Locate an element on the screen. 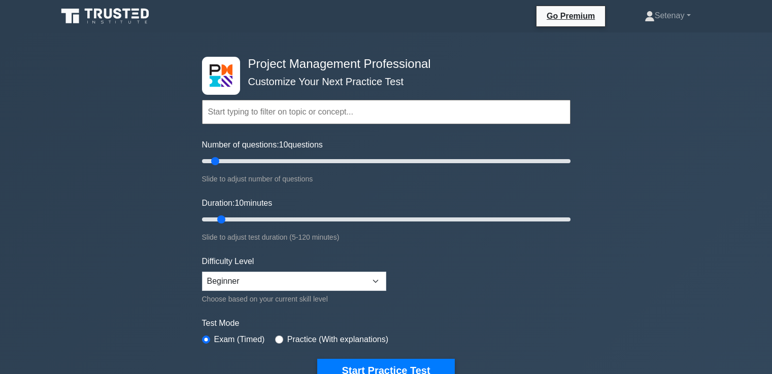  div: Slide to adjust number of questions is located at coordinates (386, 179).